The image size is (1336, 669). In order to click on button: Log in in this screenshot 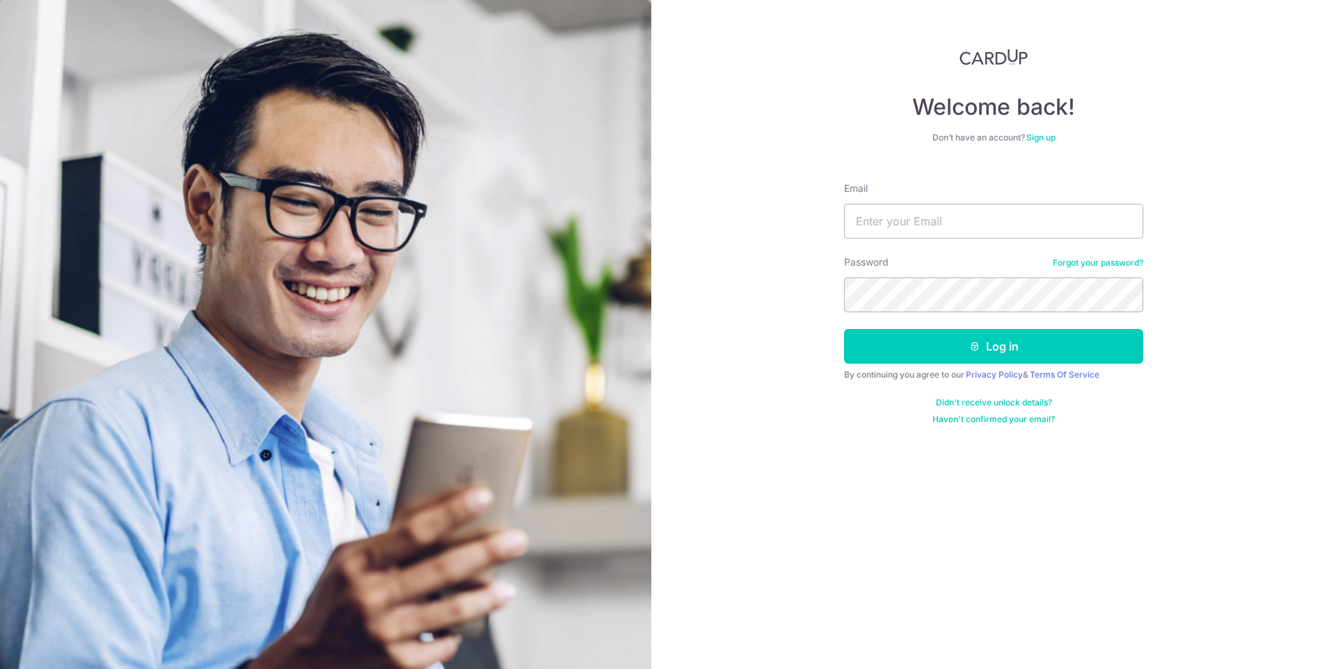, I will do `click(994, 347)`.